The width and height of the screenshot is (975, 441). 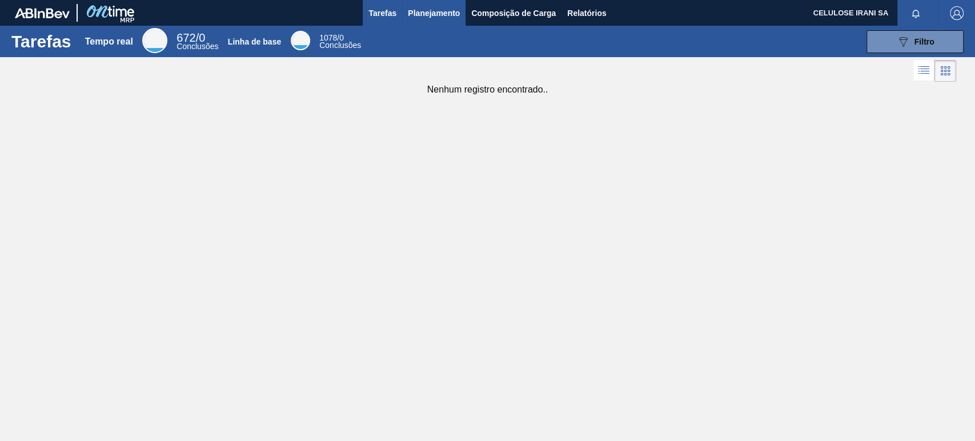 I want to click on font: CELULOSE IRANI SA, so click(x=851, y=13).